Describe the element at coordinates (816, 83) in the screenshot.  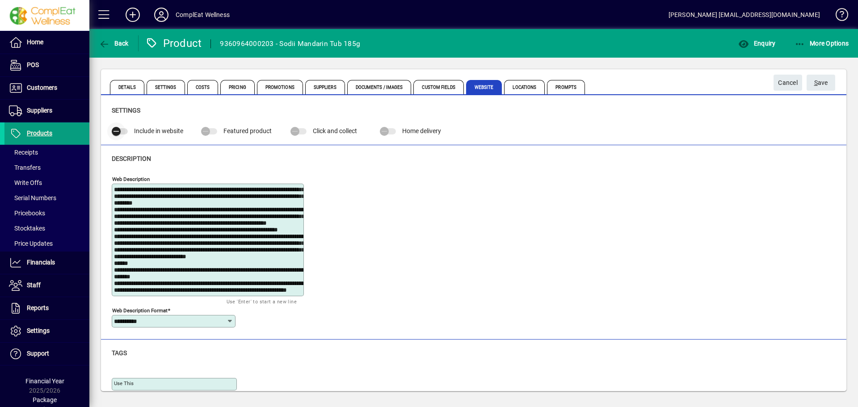
I see `span: S` at that location.